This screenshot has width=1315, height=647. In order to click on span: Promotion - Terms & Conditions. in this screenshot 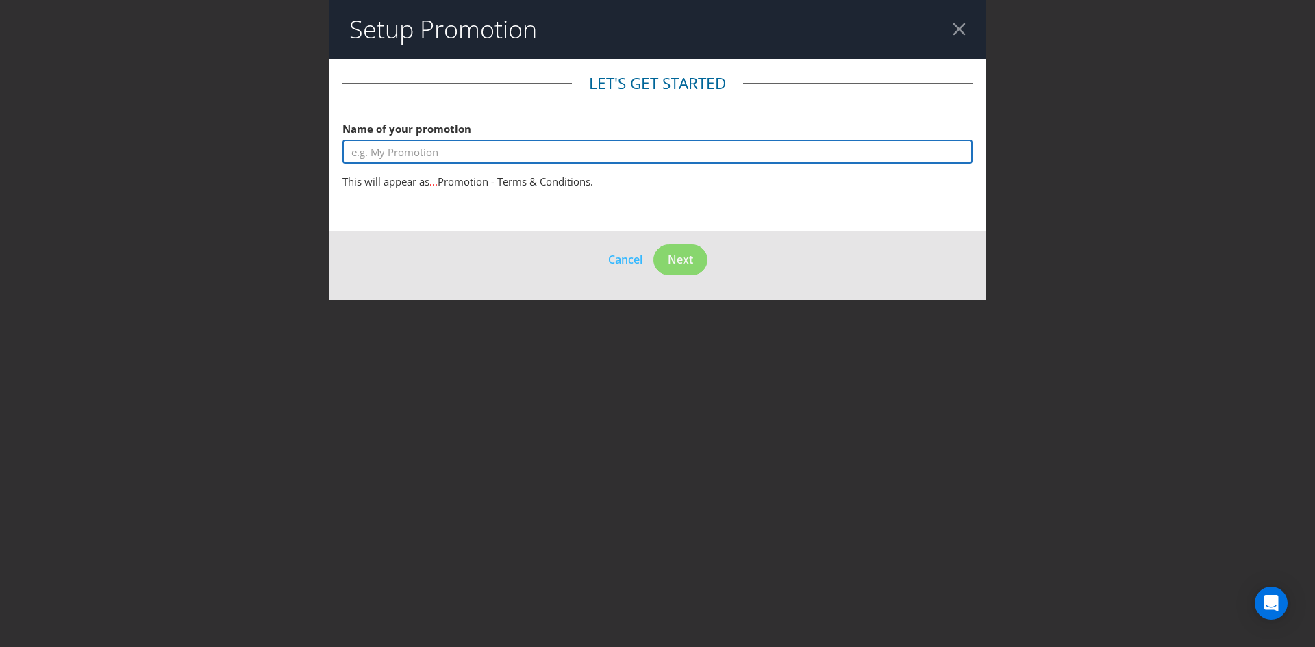, I will do `click(515, 181)`.